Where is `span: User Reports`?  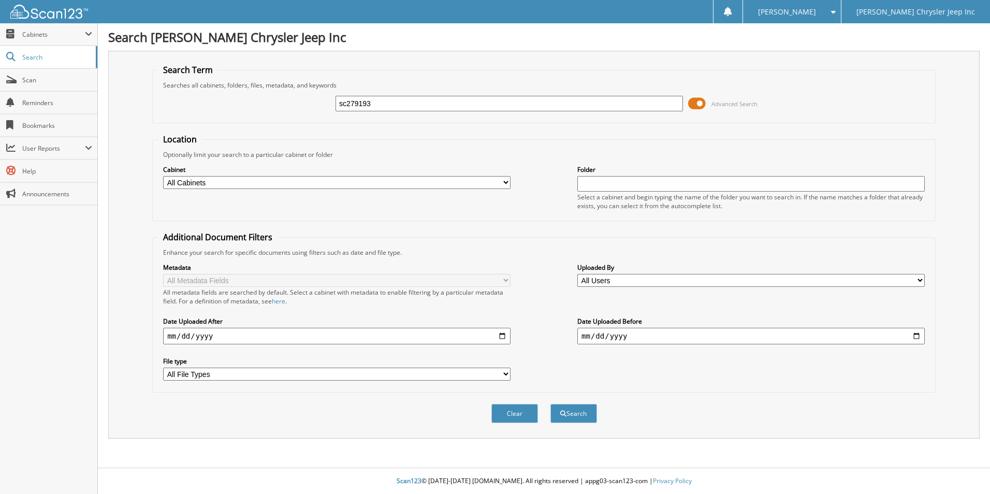 span: User Reports is located at coordinates (53, 148).